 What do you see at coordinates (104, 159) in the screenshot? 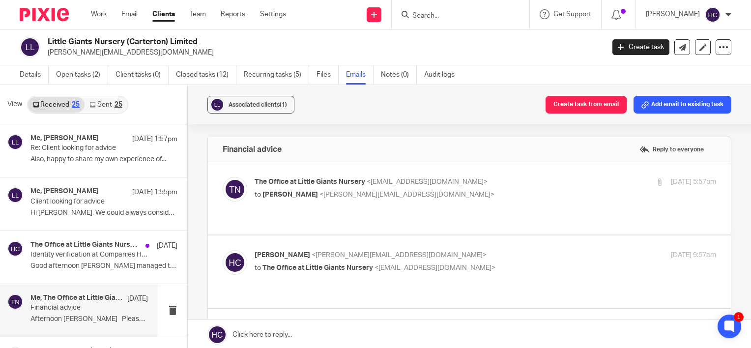
I see `p: Also, happy to share my own experience of...` at bounding box center [104, 159].